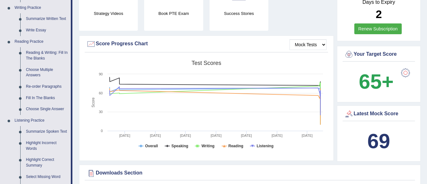 The height and width of the screenshot is (184, 427). What do you see at coordinates (41, 120) in the screenshot?
I see `a: Listening Practice` at bounding box center [41, 120].